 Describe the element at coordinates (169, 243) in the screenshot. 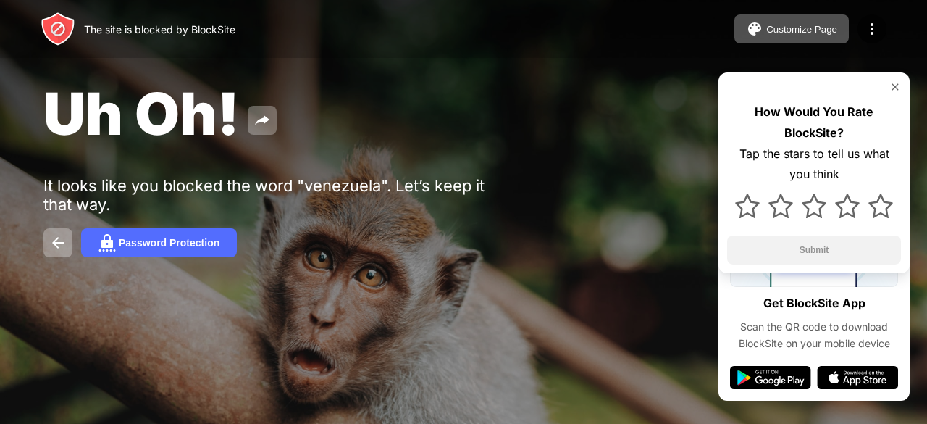

I see `div: Password Protection` at that location.